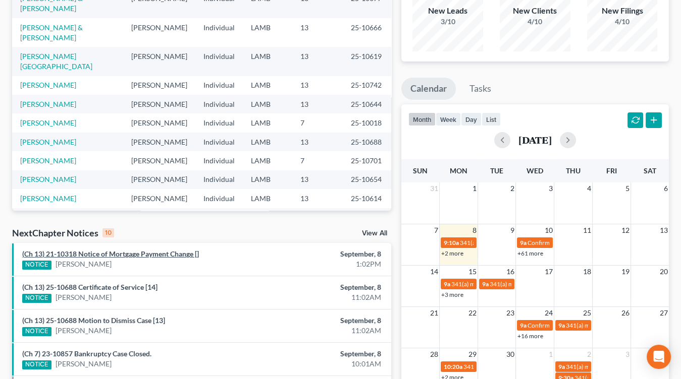  Describe the element at coordinates (422, 119) in the screenshot. I see `button: month` at that location.